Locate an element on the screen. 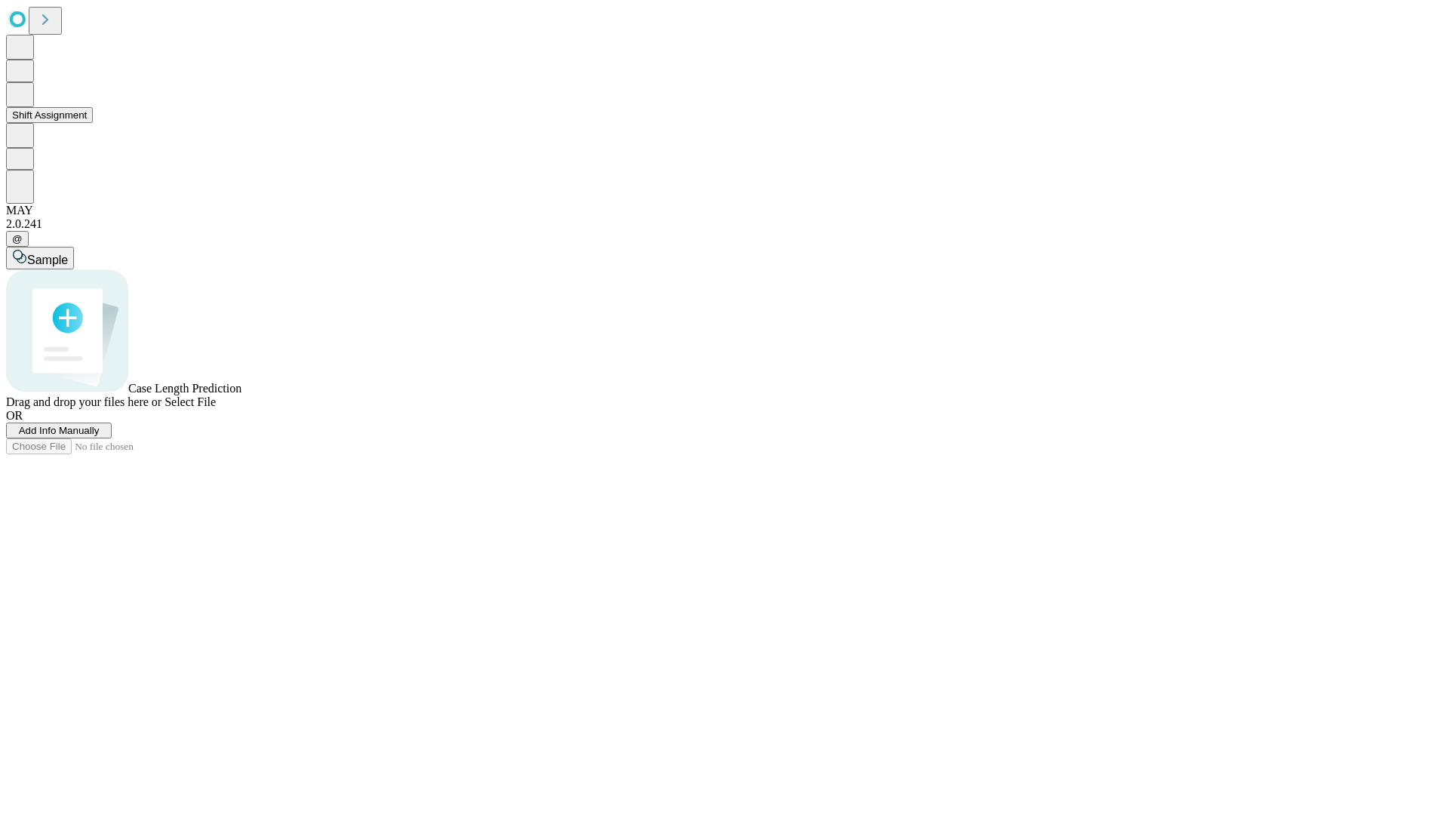 The height and width of the screenshot is (815, 1449). span: OR is located at coordinates (14, 415).